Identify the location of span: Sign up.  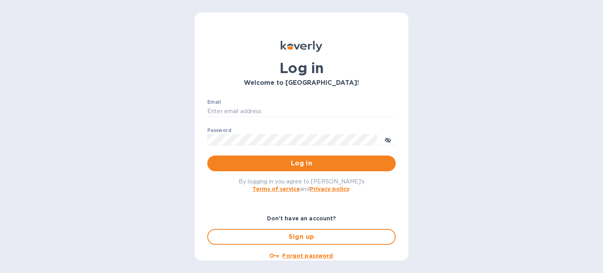
(302, 237).